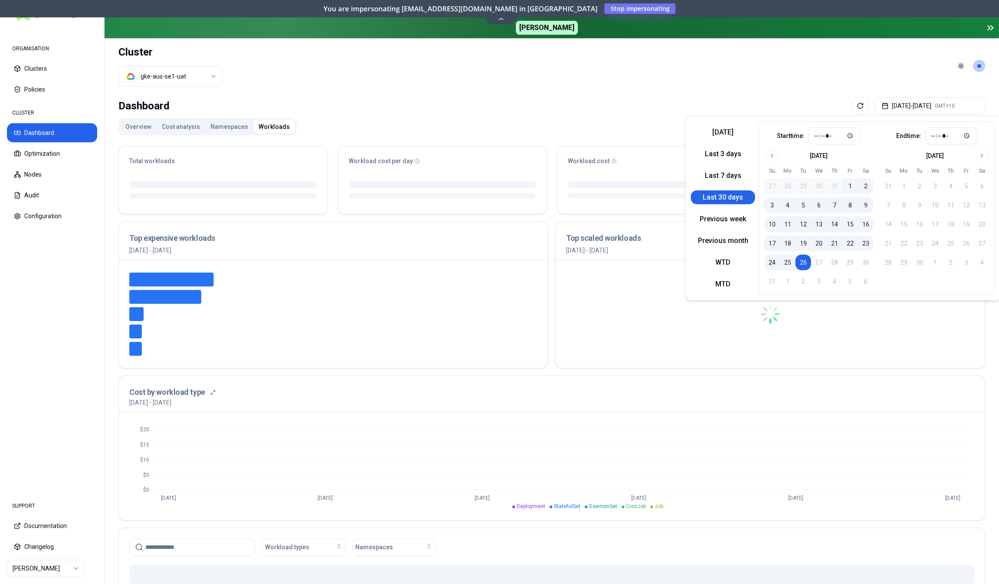 This screenshot has width=999, height=584. Describe the element at coordinates (787, 243) in the screenshot. I see `button: 18` at that location.